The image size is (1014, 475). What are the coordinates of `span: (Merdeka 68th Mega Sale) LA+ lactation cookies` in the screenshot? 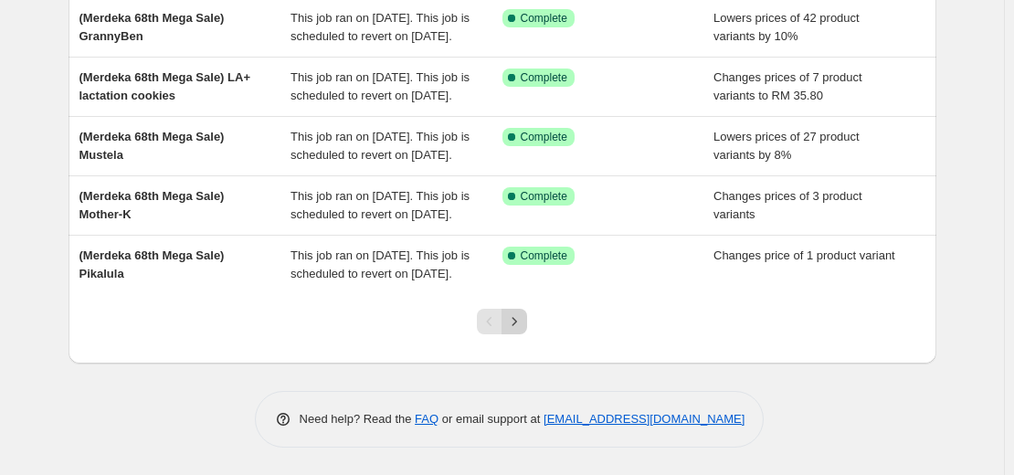 It's located at (164, 86).